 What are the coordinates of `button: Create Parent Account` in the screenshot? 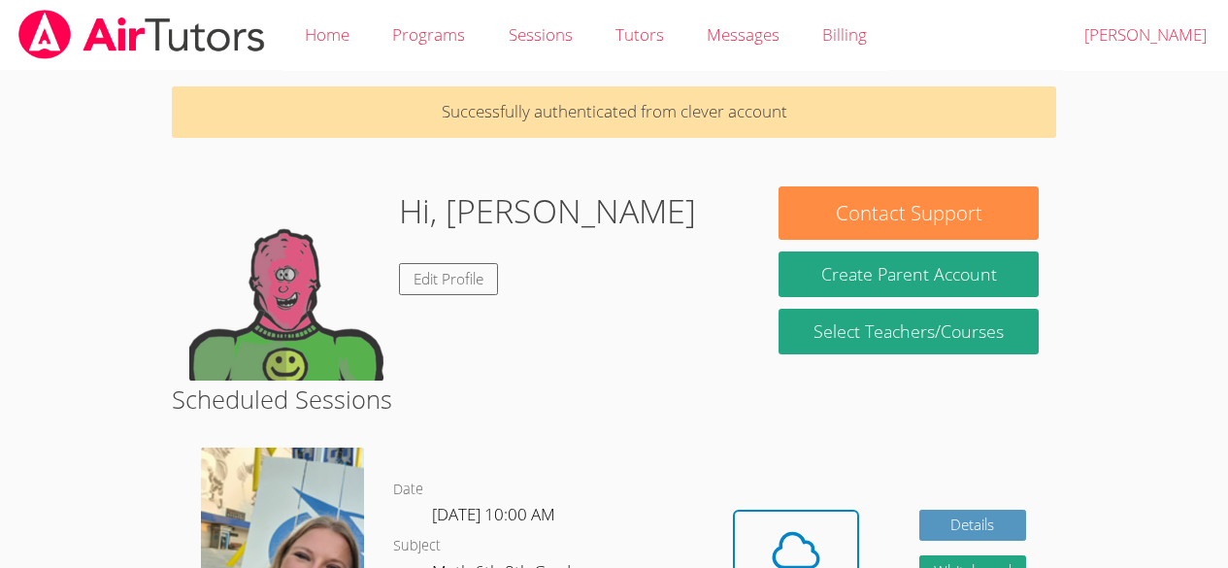 It's located at (908, 274).